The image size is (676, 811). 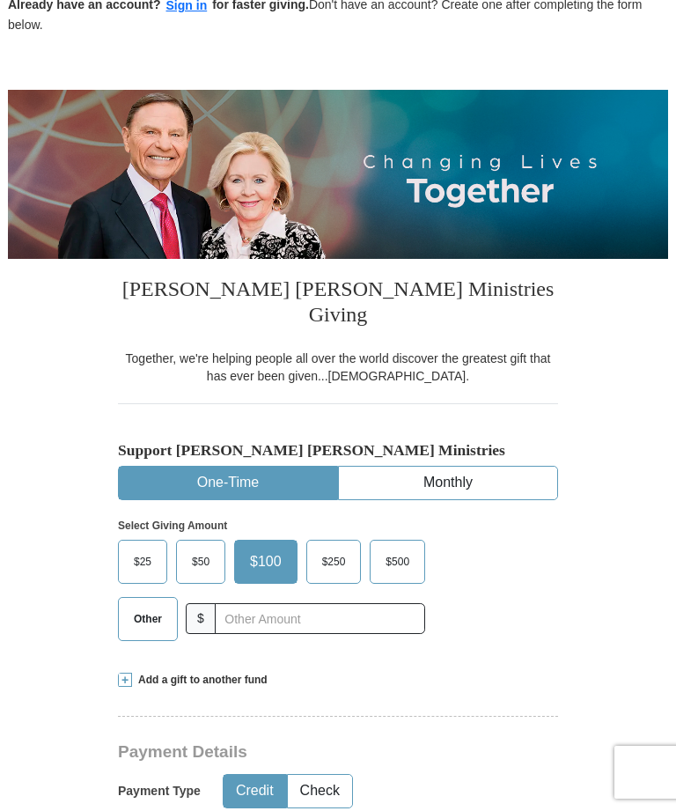 I want to click on div: Together, we're helping people all over the world discover the greatest gift that has ever been g..., so click(x=338, y=367).